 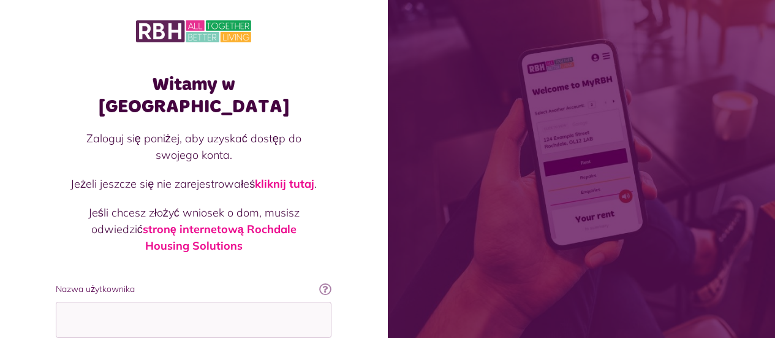 I want to click on img: MyRBH, so click(x=194, y=31).